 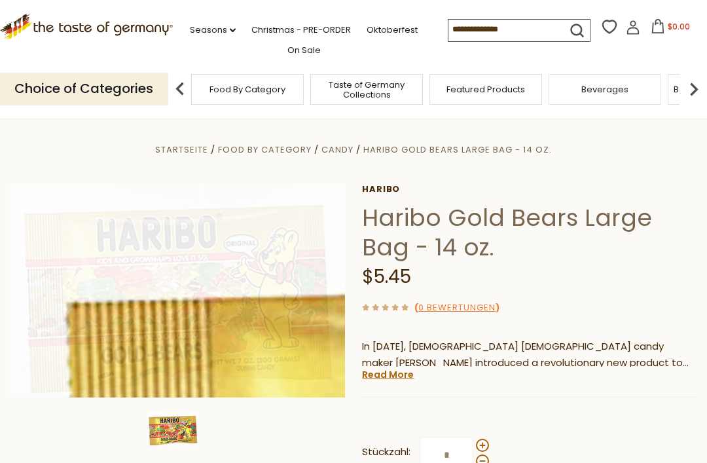 What do you see at coordinates (392, 30) in the screenshot?
I see `a: Oktoberfest` at bounding box center [392, 30].